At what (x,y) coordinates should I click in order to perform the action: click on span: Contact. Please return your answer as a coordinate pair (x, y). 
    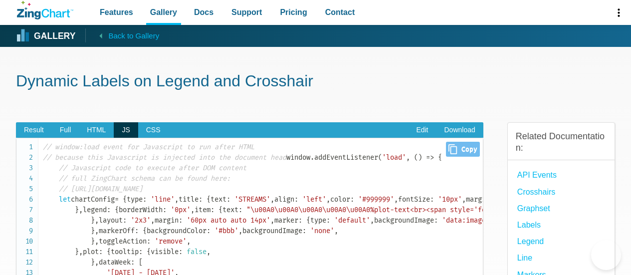
    Looking at the image, I should click on (340, 12).